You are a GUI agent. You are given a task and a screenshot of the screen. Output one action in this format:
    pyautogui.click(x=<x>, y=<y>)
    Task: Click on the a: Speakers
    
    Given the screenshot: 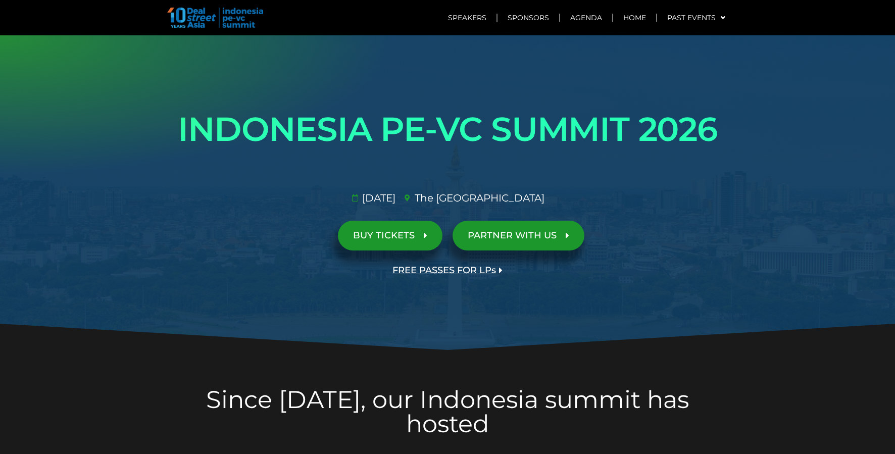 What is the action you would take?
    pyautogui.click(x=467, y=18)
    